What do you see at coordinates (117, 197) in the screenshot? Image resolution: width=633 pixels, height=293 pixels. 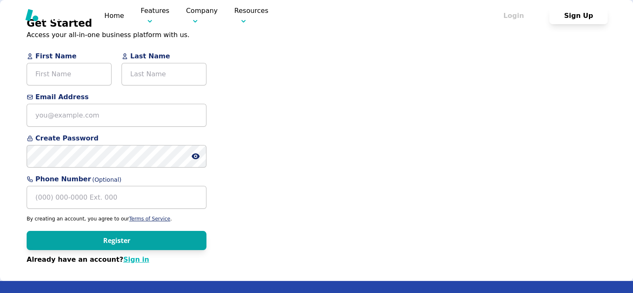 I see `input: (000) 000-0000 Ext. 000` at bounding box center [117, 197].